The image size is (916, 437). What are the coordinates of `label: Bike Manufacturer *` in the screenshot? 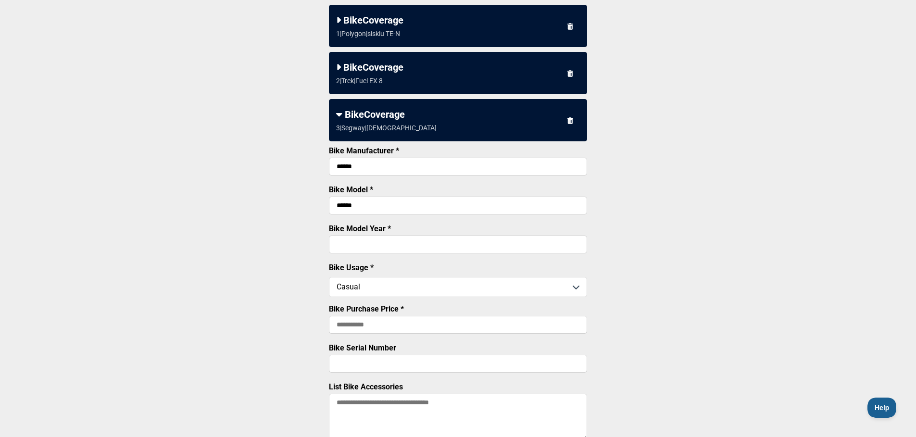 It's located at (364, 151).